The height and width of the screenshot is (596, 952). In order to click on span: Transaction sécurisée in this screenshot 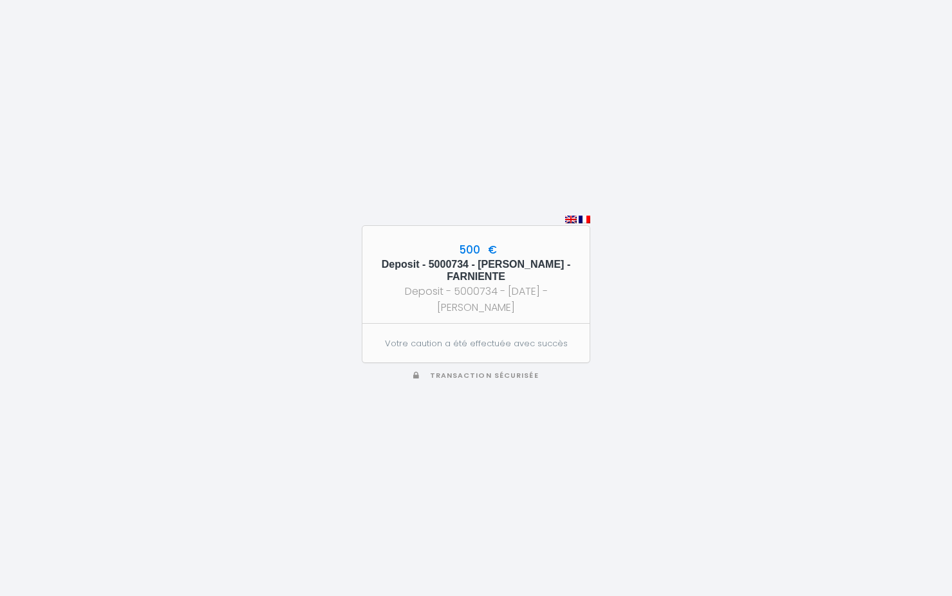, I will do `click(484, 375)`.